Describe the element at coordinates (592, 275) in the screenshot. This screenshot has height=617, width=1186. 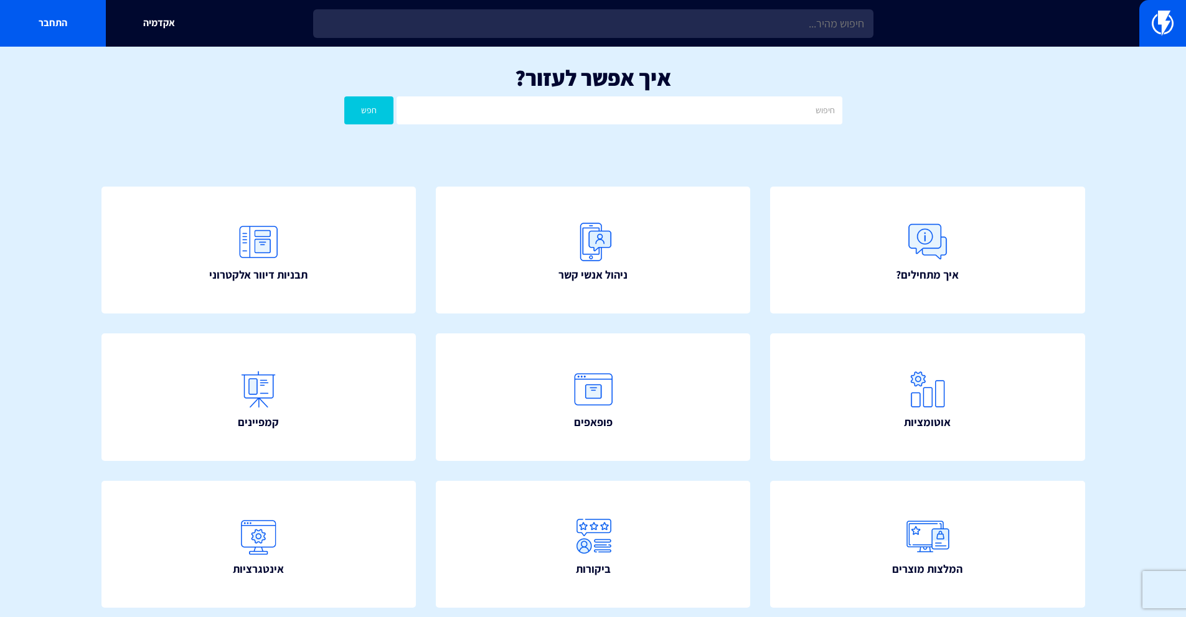
I see `span: ניהול אנשי קשר` at that location.